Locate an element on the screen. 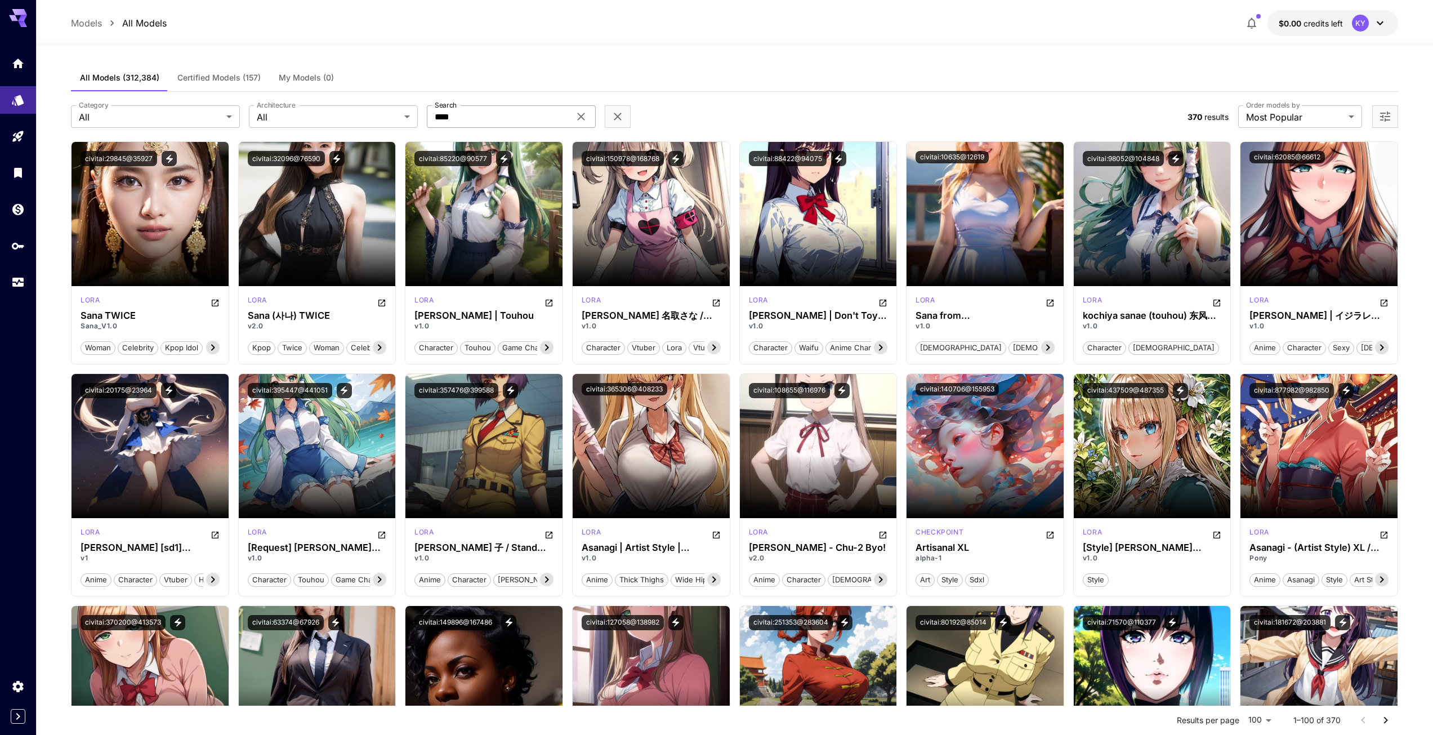 This screenshot has height=735, width=1433. span: $0.00 is located at coordinates (1291, 23).